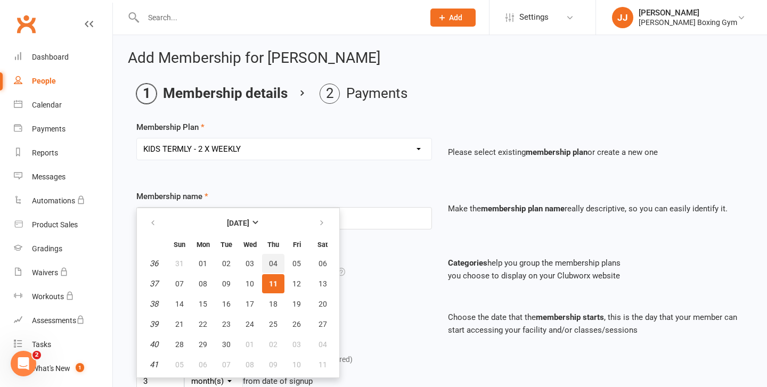 This screenshot has width=767, height=387. I want to click on span: 29, so click(203, 345).